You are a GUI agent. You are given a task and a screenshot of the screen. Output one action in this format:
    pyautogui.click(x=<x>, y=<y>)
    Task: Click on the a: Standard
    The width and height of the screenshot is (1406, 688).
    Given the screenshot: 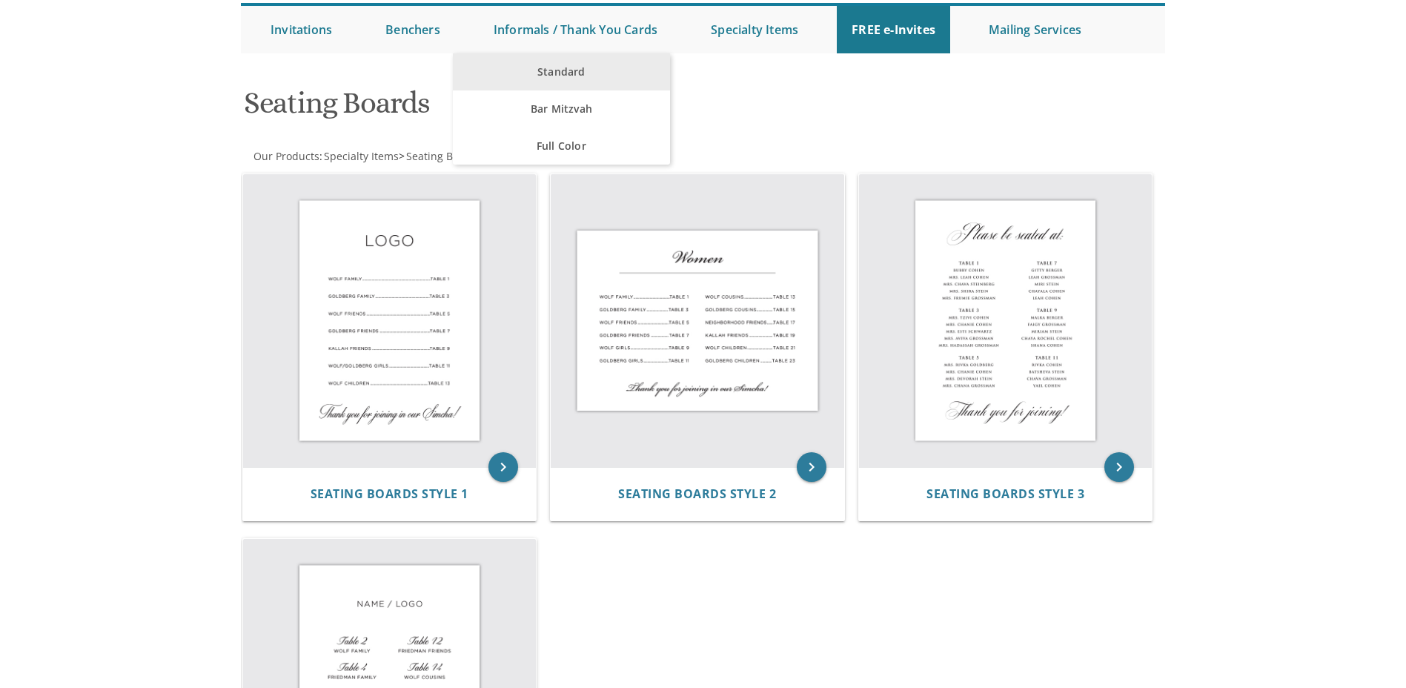 What is the action you would take?
    pyautogui.click(x=561, y=72)
    